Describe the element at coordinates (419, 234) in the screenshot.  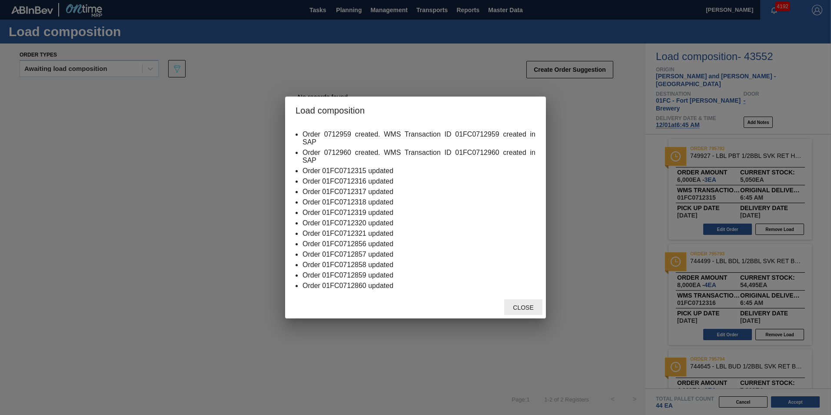
I see `li: Order 01FC0712321 updated` at that location.